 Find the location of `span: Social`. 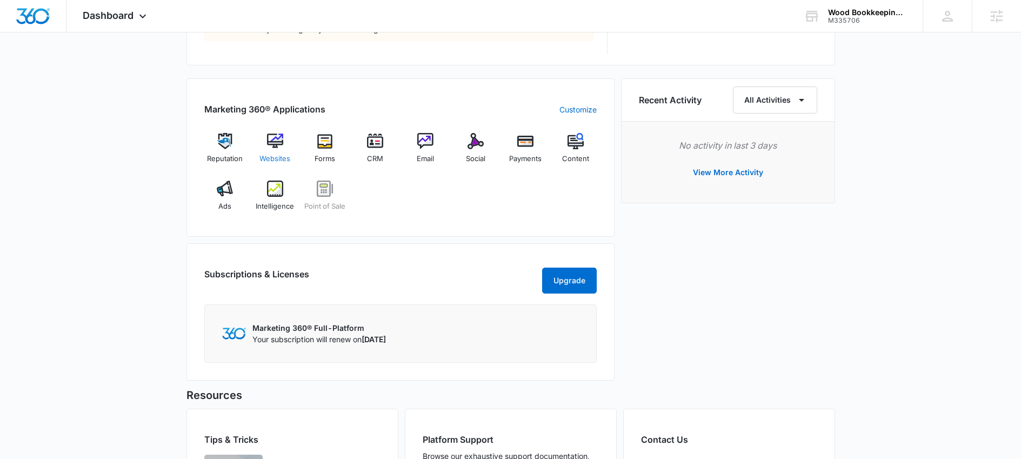

span: Social is located at coordinates (476, 159).